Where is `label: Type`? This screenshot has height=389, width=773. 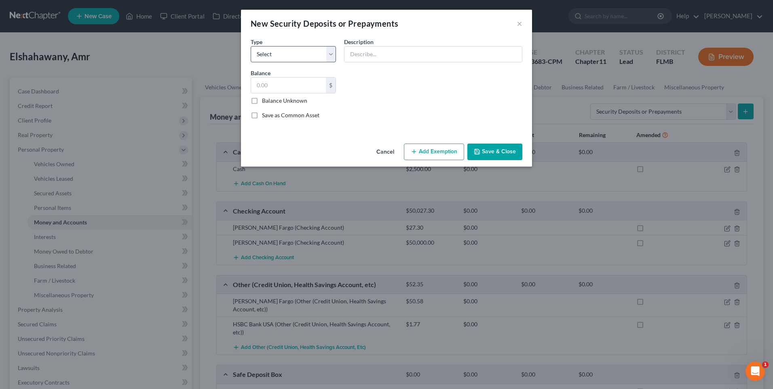
label: Type is located at coordinates (256, 42).